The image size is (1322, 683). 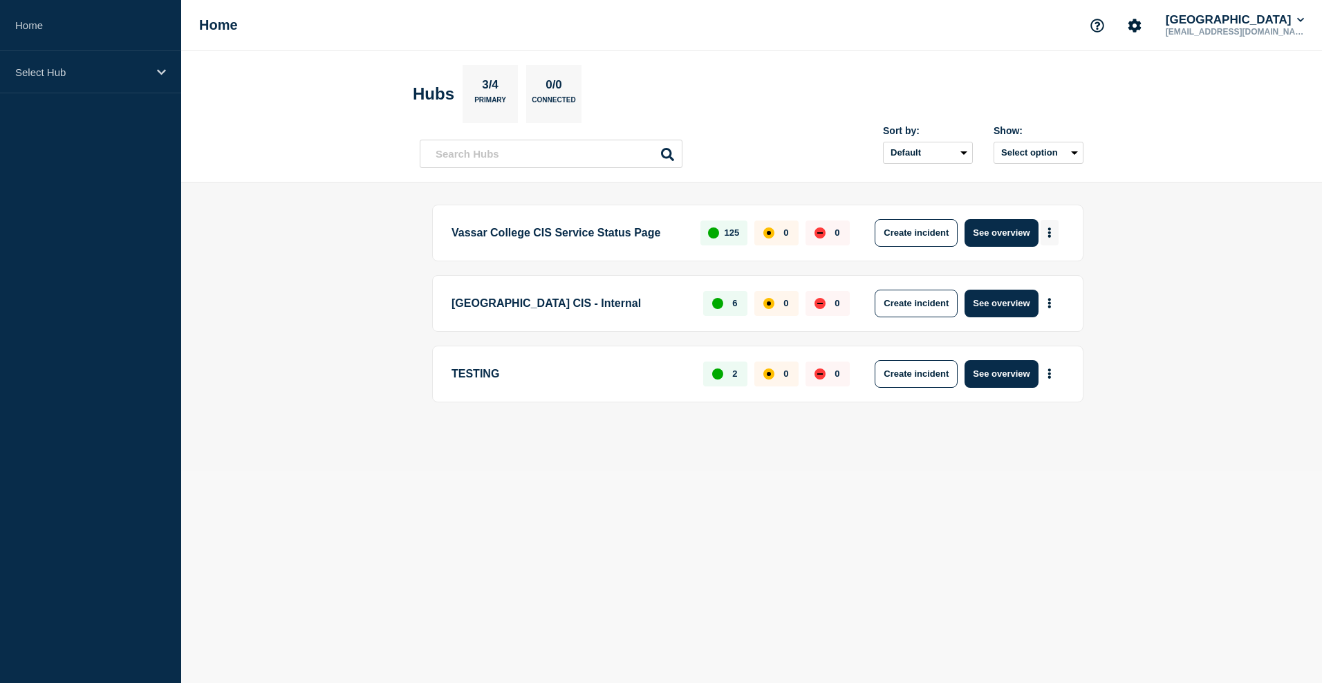 What do you see at coordinates (554, 87) in the screenshot?
I see `p: 0/0` at bounding box center [554, 87].